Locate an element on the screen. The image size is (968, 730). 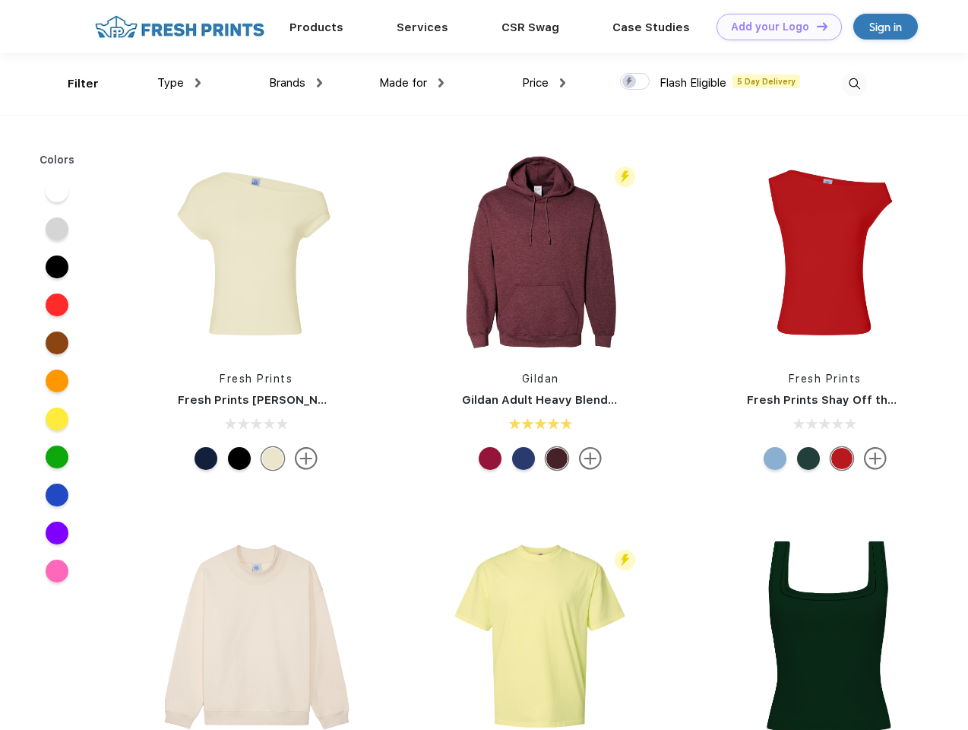
div: Hthr Sport Royal is located at coordinates (524, 458).